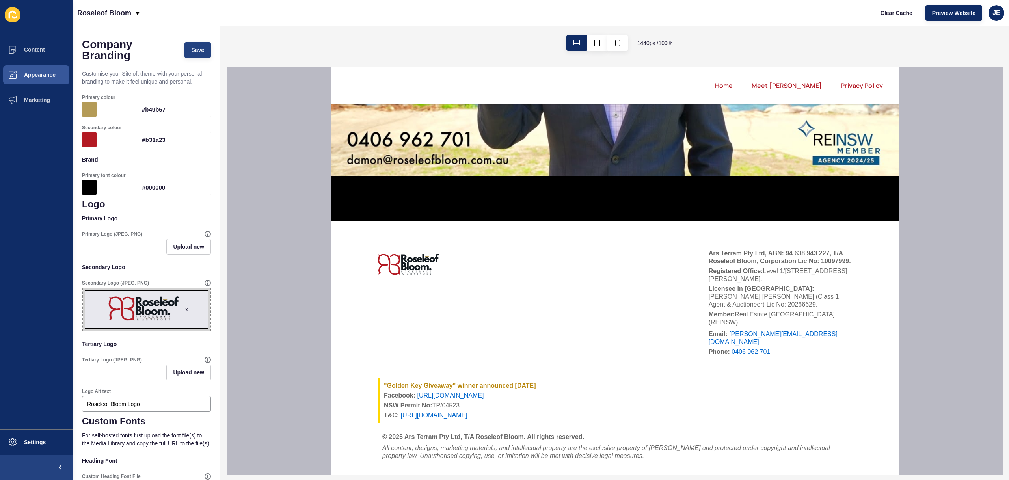 This screenshot has height=480, width=1009. I want to click on p: For self-hosted fonts first upload the font file(s) to the Media Library and copy the full URL to..., so click(146, 439).